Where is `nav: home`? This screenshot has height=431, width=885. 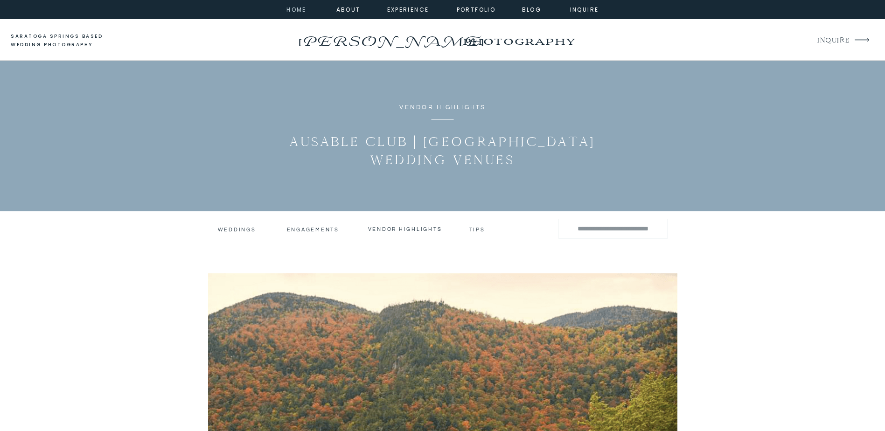 nav: home is located at coordinates (297, 9).